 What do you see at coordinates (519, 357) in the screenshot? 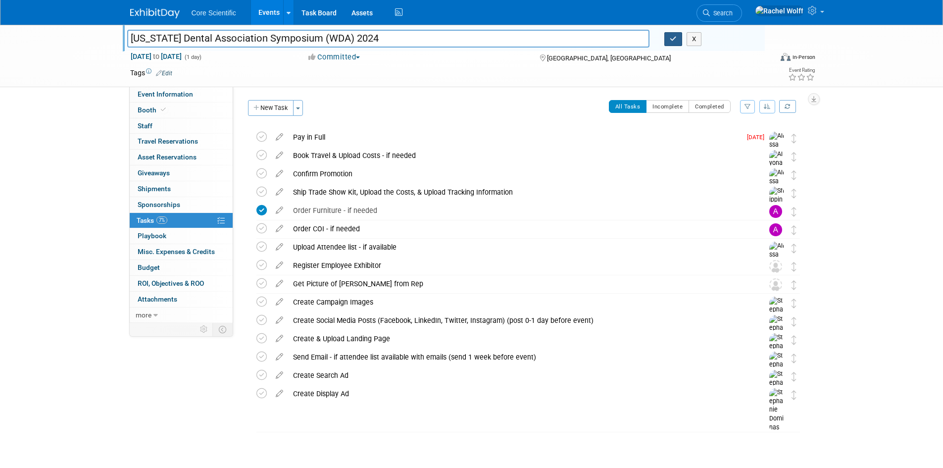
I see `div: Send Email - if attendee list available with emails (send 1 week before event)` at bounding box center [519, 357].